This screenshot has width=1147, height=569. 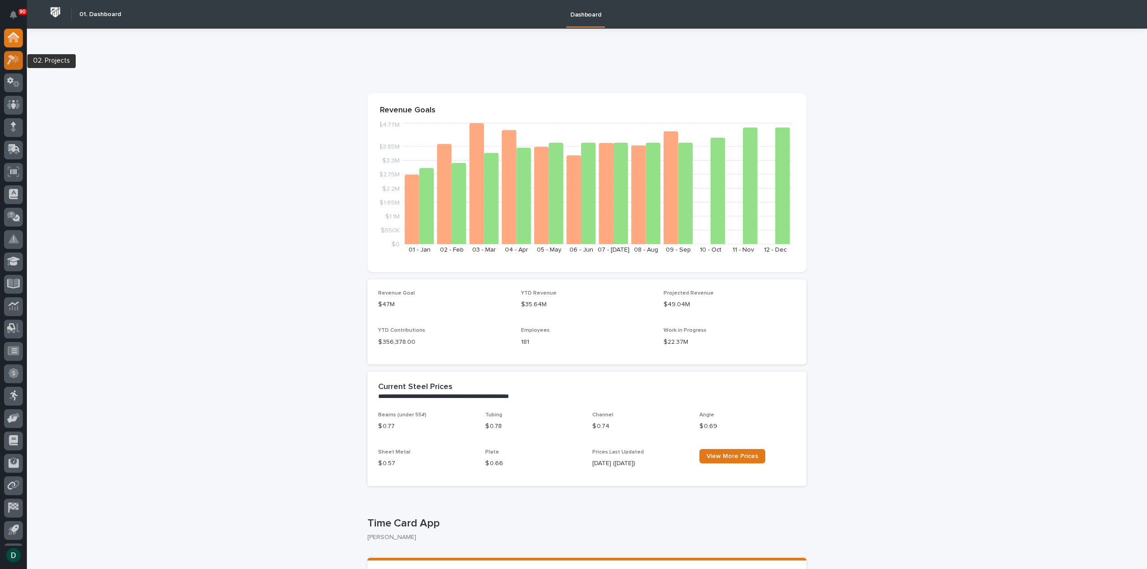 I want to click on a: View More Prices, so click(x=732, y=457).